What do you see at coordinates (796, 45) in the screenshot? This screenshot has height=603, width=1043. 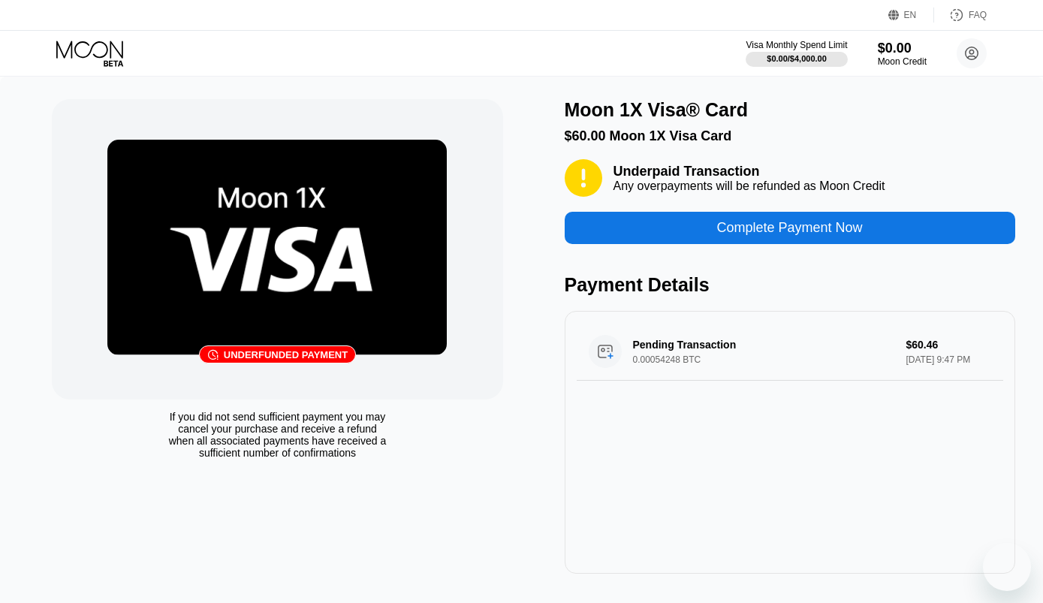 I see `div: Visa Monthly Spend Limit` at bounding box center [796, 45].